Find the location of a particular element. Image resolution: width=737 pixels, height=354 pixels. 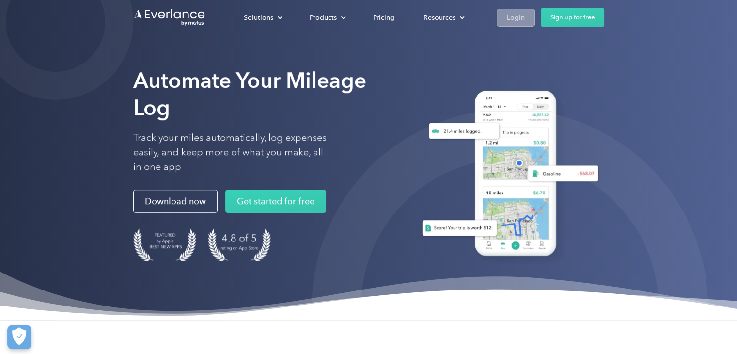

a: Pricing is located at coordinates (384, 17).